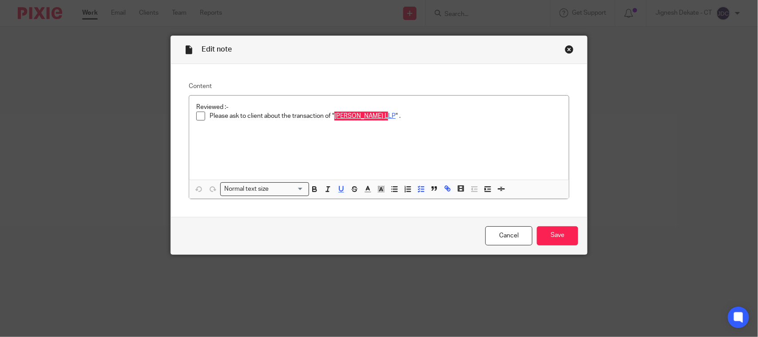 The width and height of the screenshot is (758, 337). What do you see at coordinates (217, 49) in the screenshot?
I see `span: Edit note` at bounding box center [217, 49].